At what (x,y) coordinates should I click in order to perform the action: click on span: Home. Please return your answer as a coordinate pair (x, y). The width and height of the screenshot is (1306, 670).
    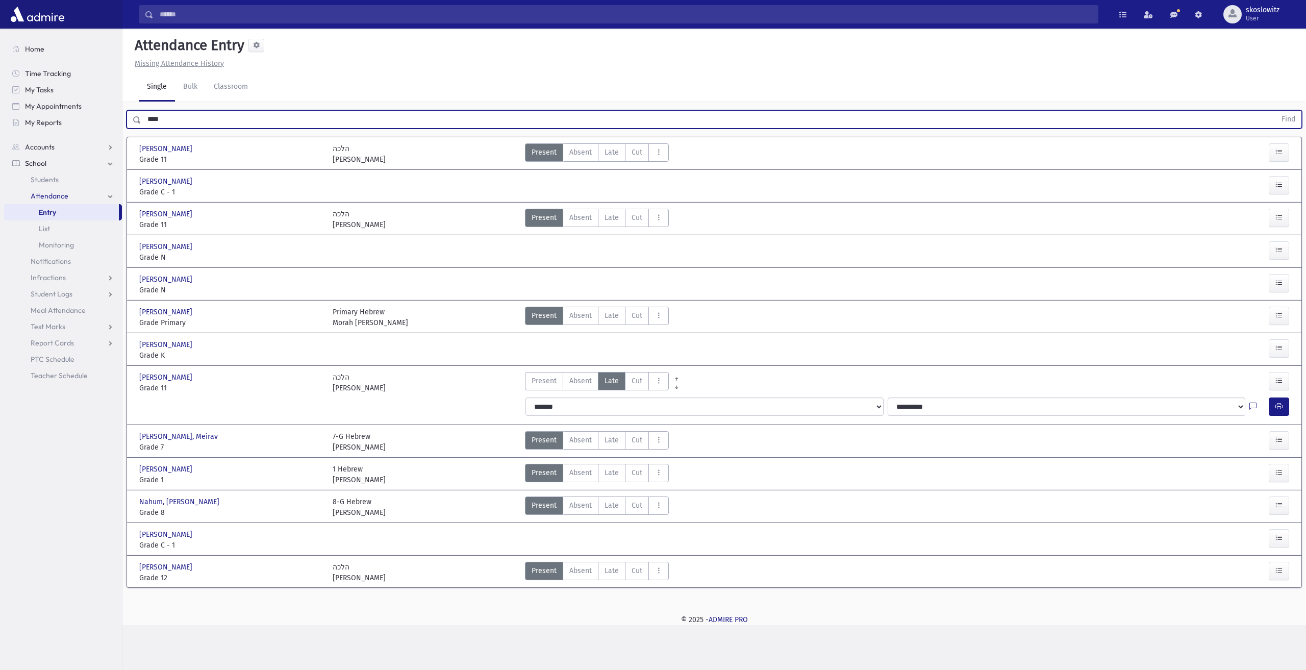
    Looking at the image, I should click on (35, 49).